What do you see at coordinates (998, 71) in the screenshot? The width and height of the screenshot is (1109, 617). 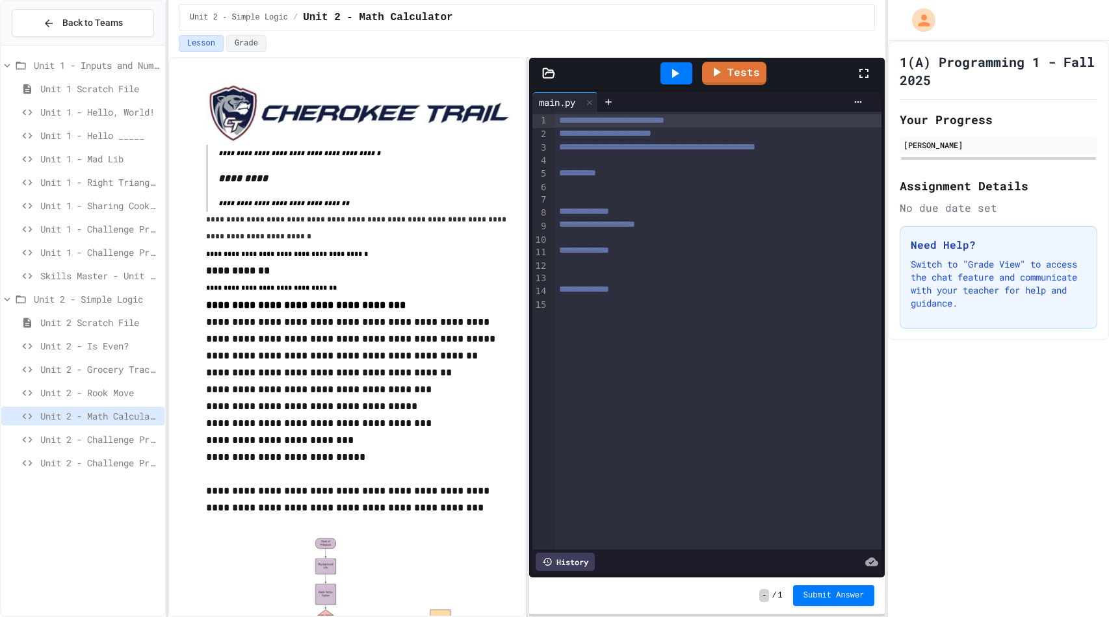 I see `h1: 1(A) Programming 1 - Fall 2025` at bounding box center [998, 71].